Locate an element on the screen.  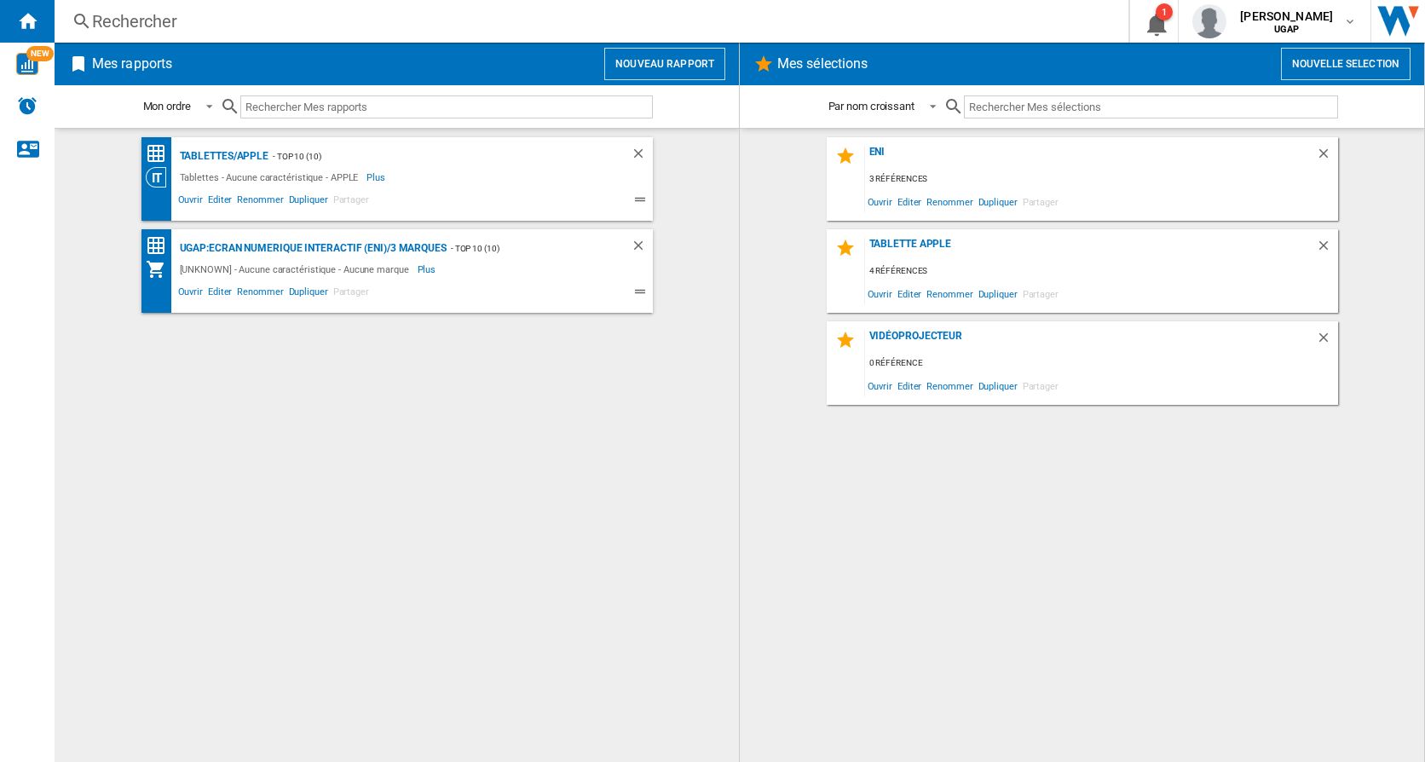
div: Tablettes/APPLE is located at coordinates (223, 156).